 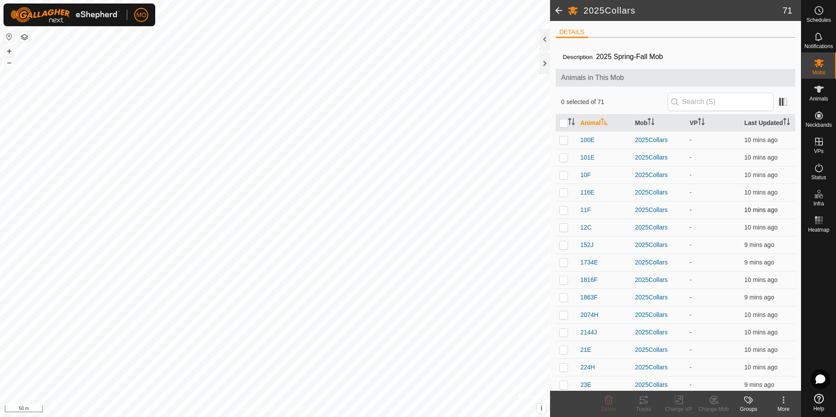 What do you see at coordinates (818, 99) in the screenshot?
I see `span: Animals` at bounding box center [818, 99].